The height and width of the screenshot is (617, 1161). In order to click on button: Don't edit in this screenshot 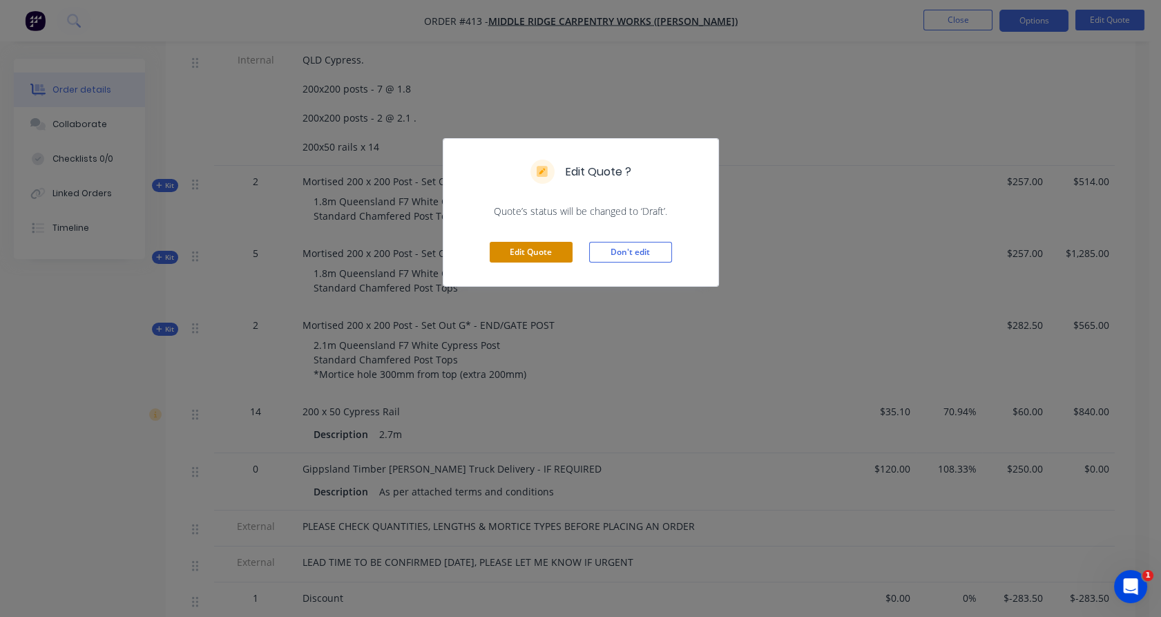, I will do `click(631, 252)`.